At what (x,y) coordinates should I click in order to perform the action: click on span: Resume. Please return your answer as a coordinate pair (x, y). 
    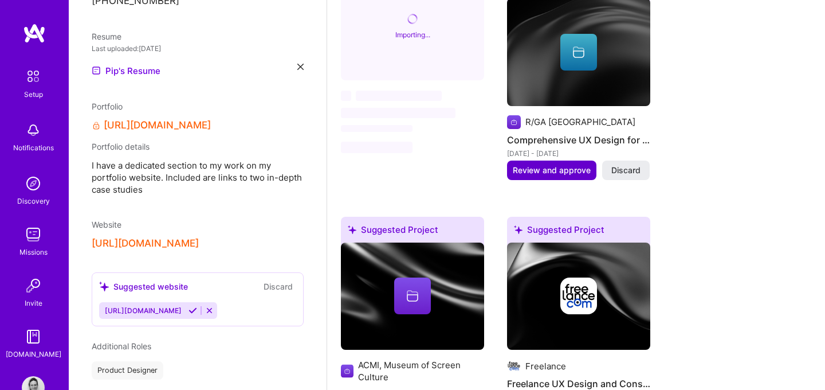
    Looking at the image, I should click on (107, 36).